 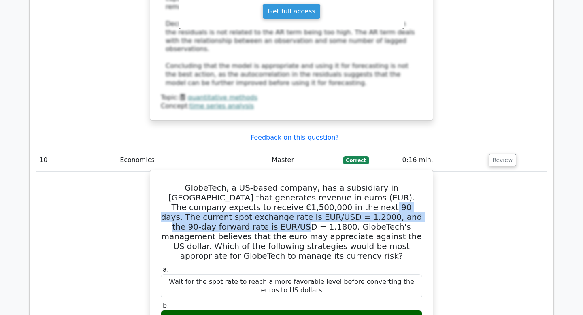 I want to click on span: b., so click(x=166, y=305).